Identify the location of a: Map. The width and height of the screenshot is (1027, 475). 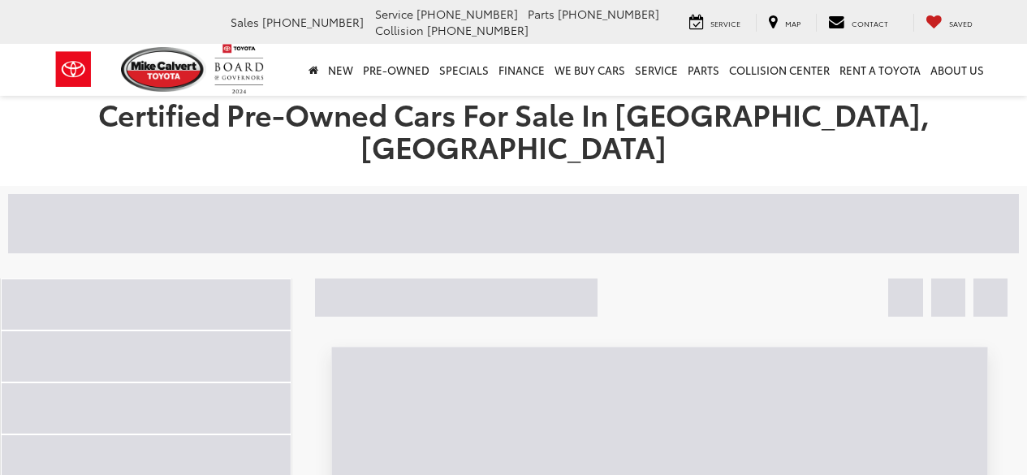
(784, 23).